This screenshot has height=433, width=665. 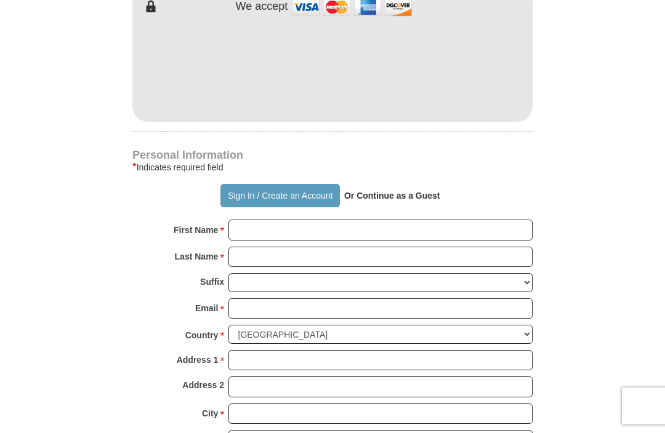 I want to click on strong: Suffix, so click(x=212, y=282).